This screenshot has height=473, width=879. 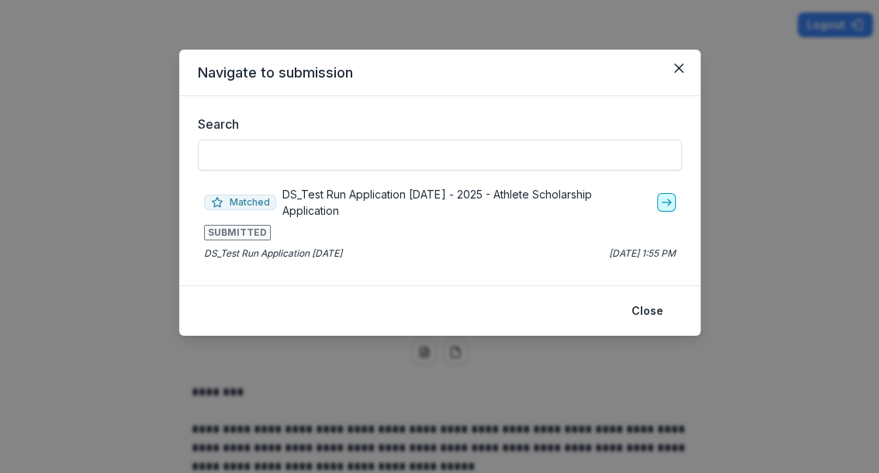 What do you see at coordinates (241, 202) in the screenshot?
I see `span: Matched` at bounding box center [241, 202].